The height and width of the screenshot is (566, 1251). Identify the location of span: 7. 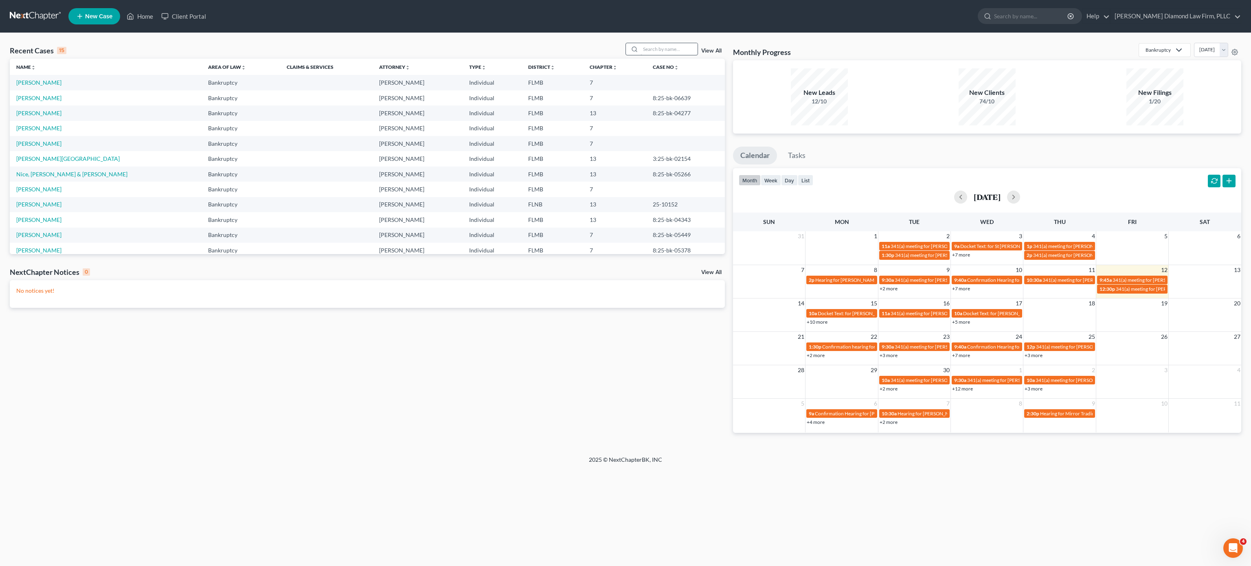
(948, 404).